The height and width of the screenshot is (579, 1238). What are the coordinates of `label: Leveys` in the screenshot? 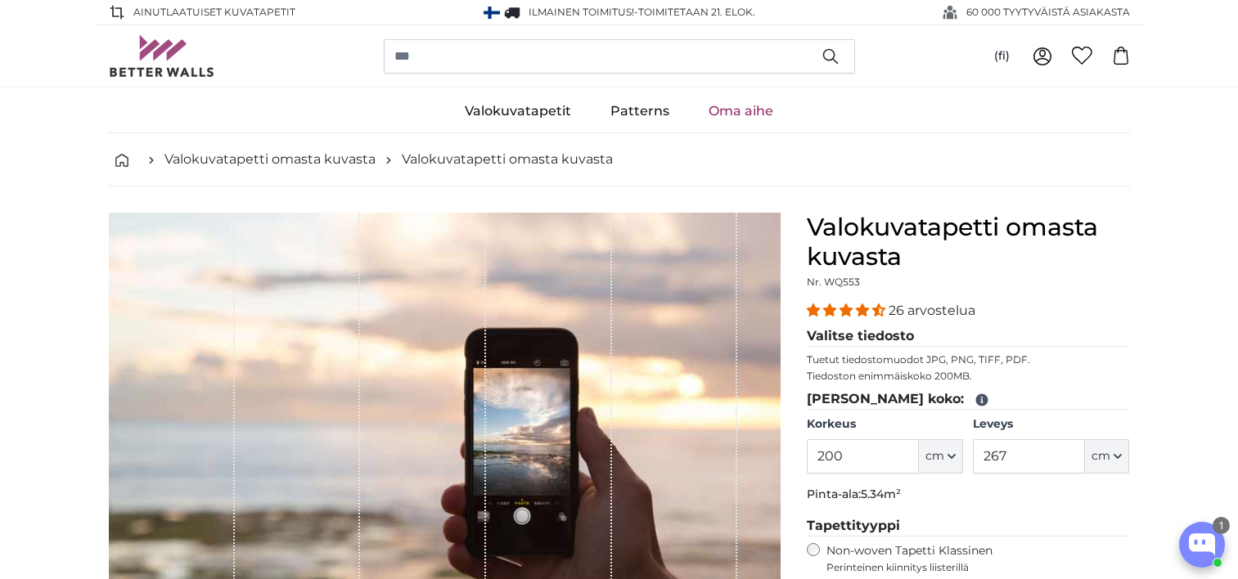 It's located at (1051, 425).